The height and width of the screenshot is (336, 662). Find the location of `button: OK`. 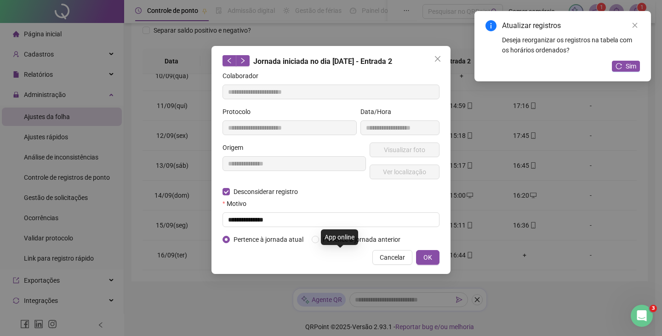

button: OK is located at coordinates (428, 258).